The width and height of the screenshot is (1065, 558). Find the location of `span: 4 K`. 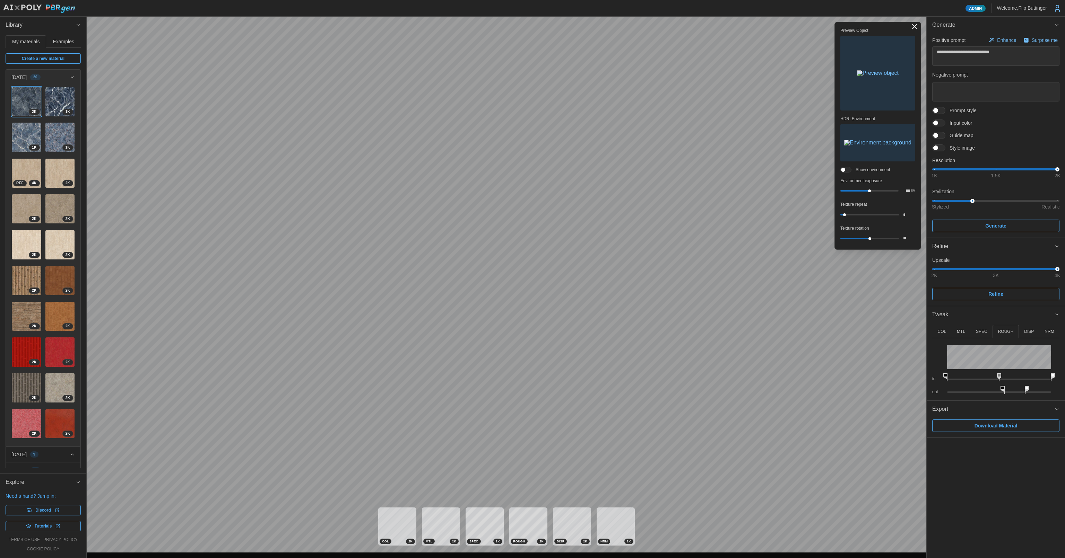

span: 4 K is located at coordinates (34, 183).